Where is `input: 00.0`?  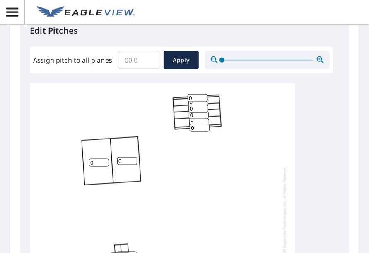 input: 00.0 is located at coordinates (139, 60).